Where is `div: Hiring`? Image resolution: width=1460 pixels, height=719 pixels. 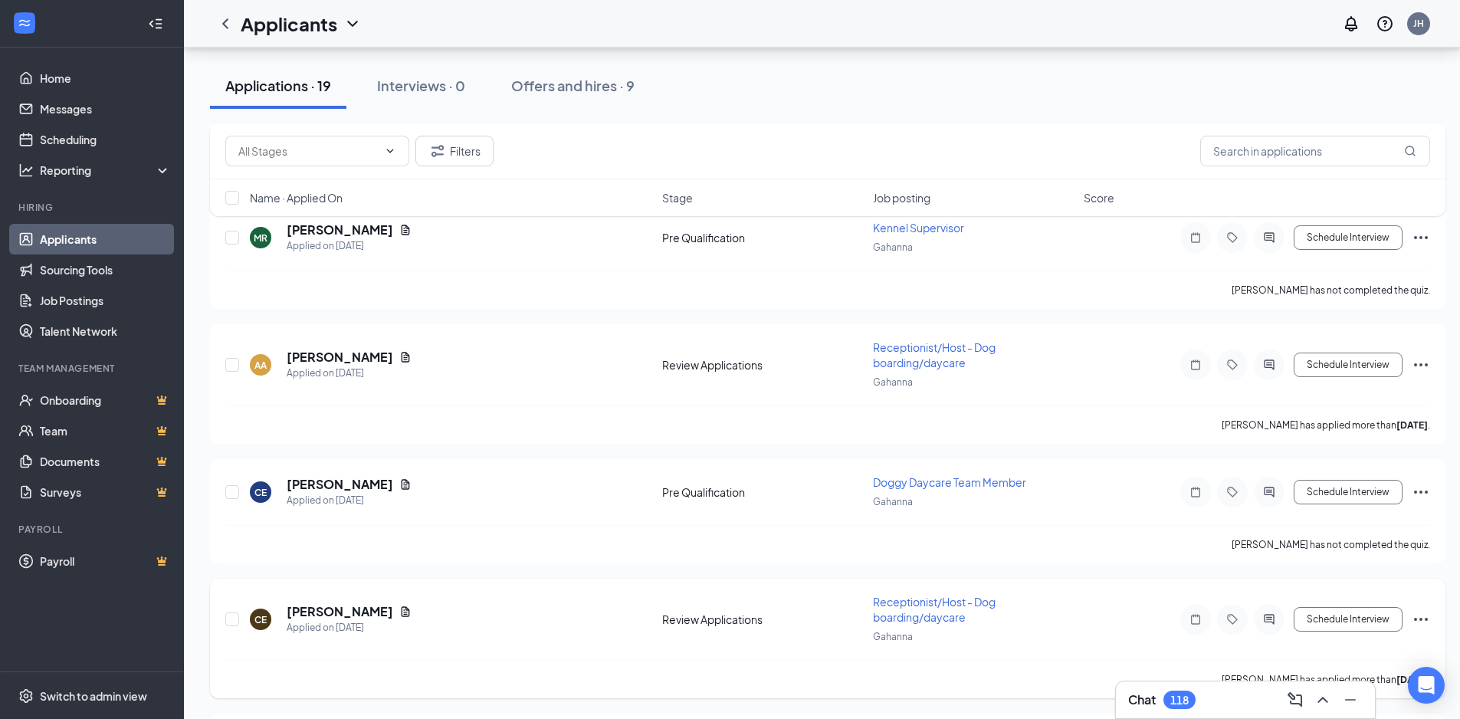 div: Hiring is located at coordinates (93, 207).